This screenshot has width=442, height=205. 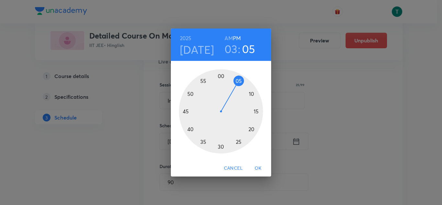 What do you see at coordinates (233, 168) in the screenshot?
I see `button: Cancel` at bounding box center [233, 168].